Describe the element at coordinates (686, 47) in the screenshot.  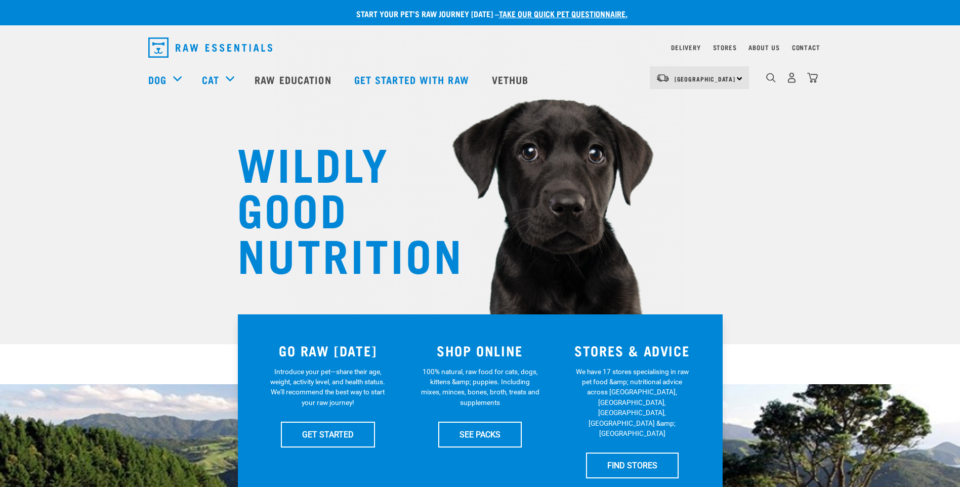
I see `a: Delivery` at that location.